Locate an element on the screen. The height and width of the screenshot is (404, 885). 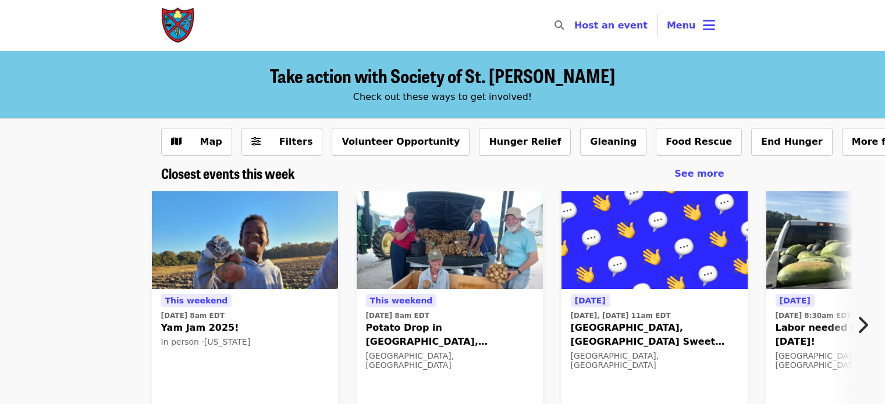
div: Closest events this week is located at coordinates (443, 173).